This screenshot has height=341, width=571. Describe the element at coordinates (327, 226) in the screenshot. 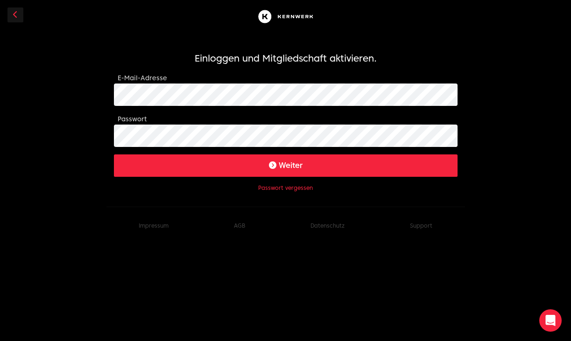

I see `a: Datenschutz` at that location.